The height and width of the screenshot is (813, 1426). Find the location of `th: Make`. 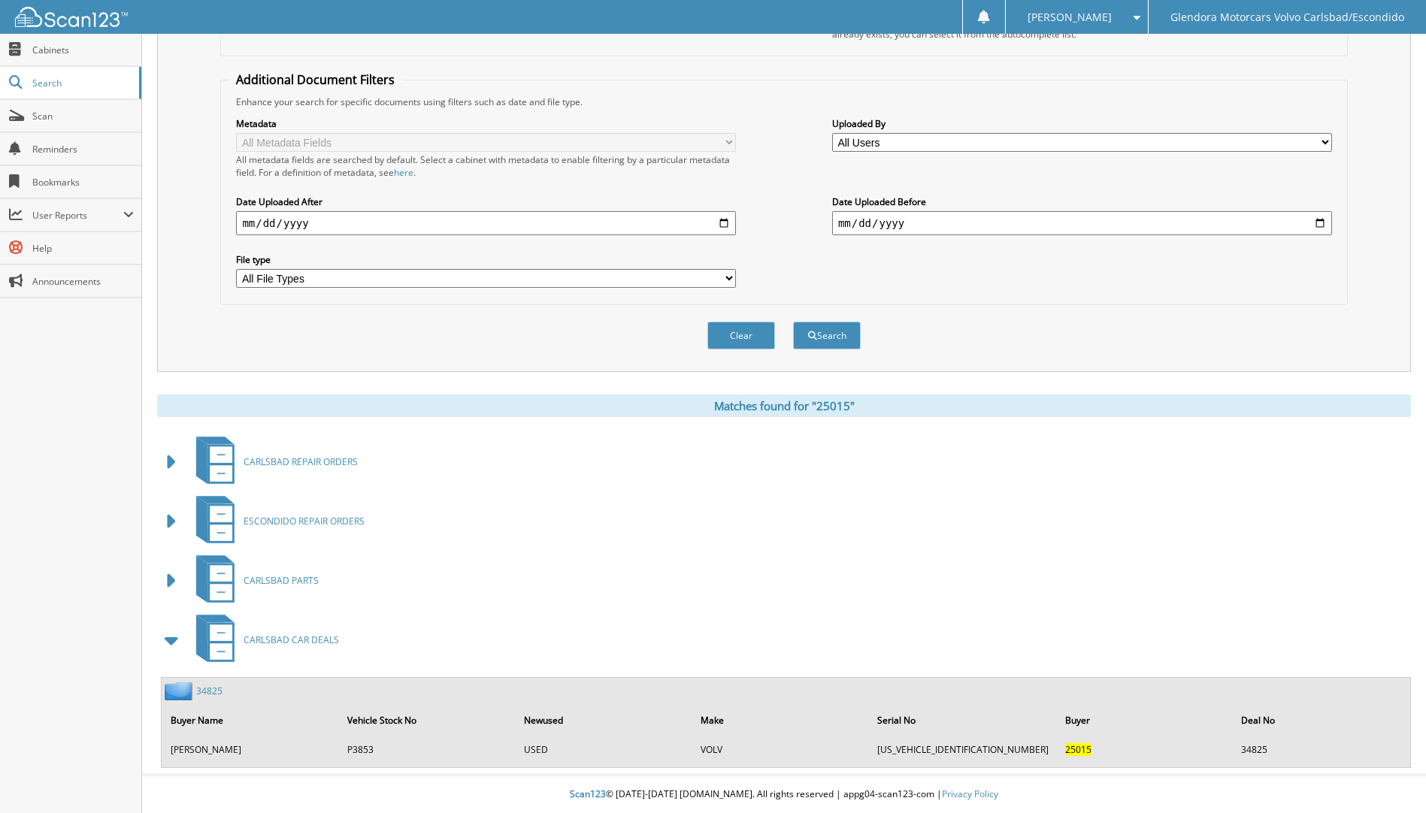

th: Make is located at coordinates (780, 720).